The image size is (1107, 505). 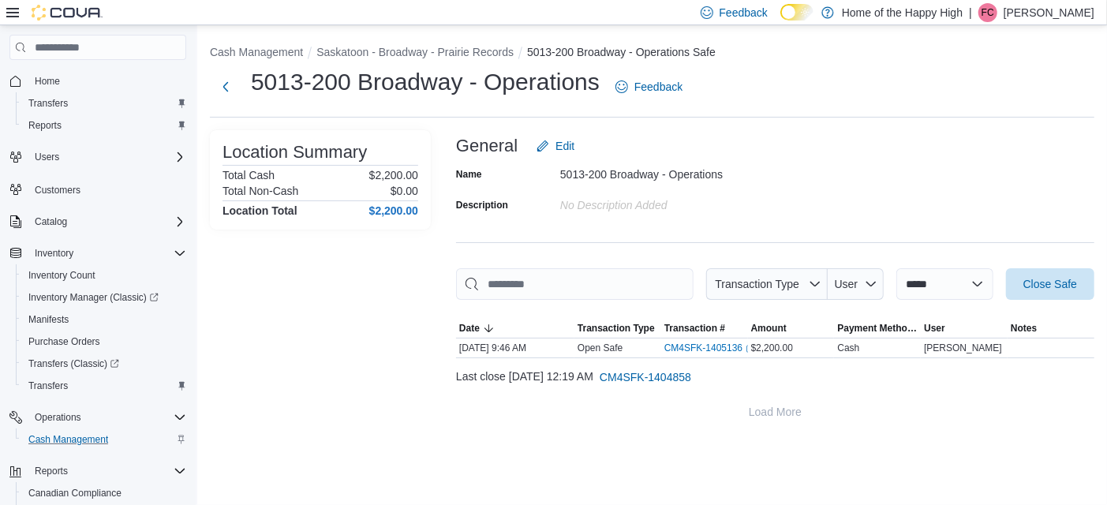 What do you see at coordinates (988, 13) in the screenshot?
I see `div: Fiona Corney` at bounding box center [988, 13].